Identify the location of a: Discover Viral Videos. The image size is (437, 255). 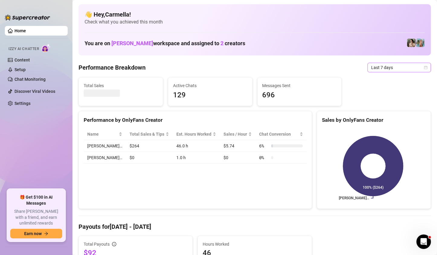
(35, 91).